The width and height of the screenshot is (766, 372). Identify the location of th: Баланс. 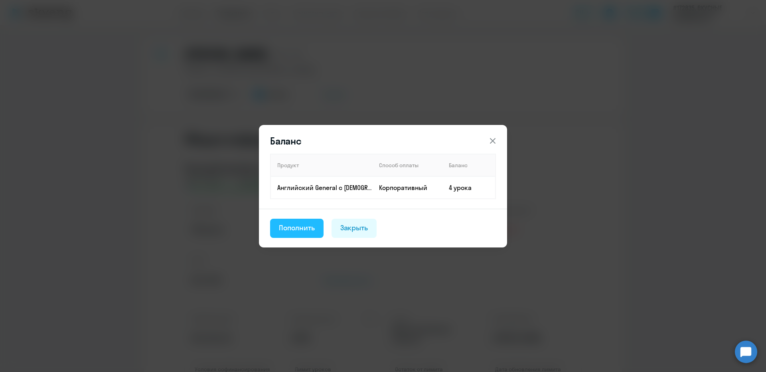
(469, 165).